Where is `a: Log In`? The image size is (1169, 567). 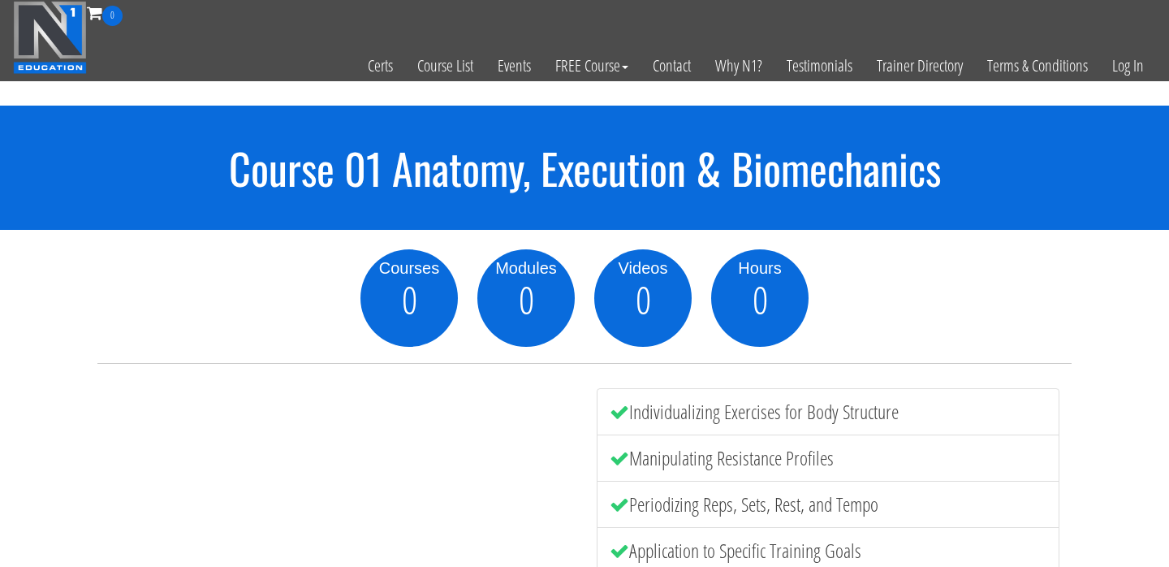 a: Log In is located at coordinates (1128, 66).